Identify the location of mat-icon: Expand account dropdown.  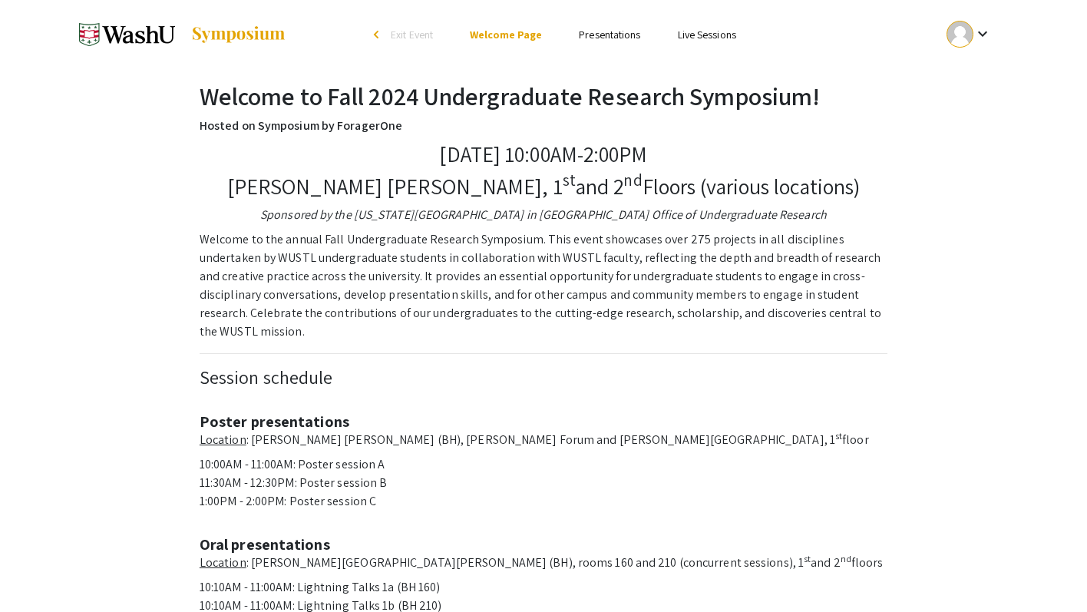
(983, 34).